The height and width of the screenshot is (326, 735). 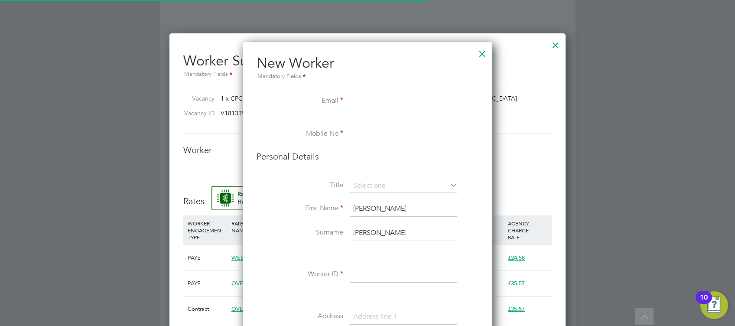 What do you see at coordinates (367, 68) in the screenshot?
I see `h2: New Worker` at bounding box center [367, 68].